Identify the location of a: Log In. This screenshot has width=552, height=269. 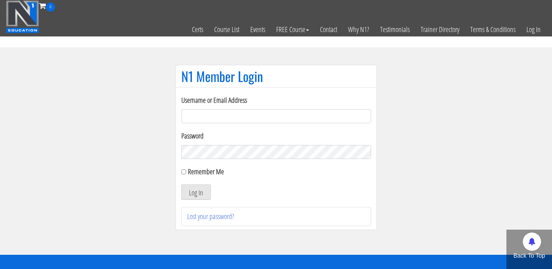
(533, 30).